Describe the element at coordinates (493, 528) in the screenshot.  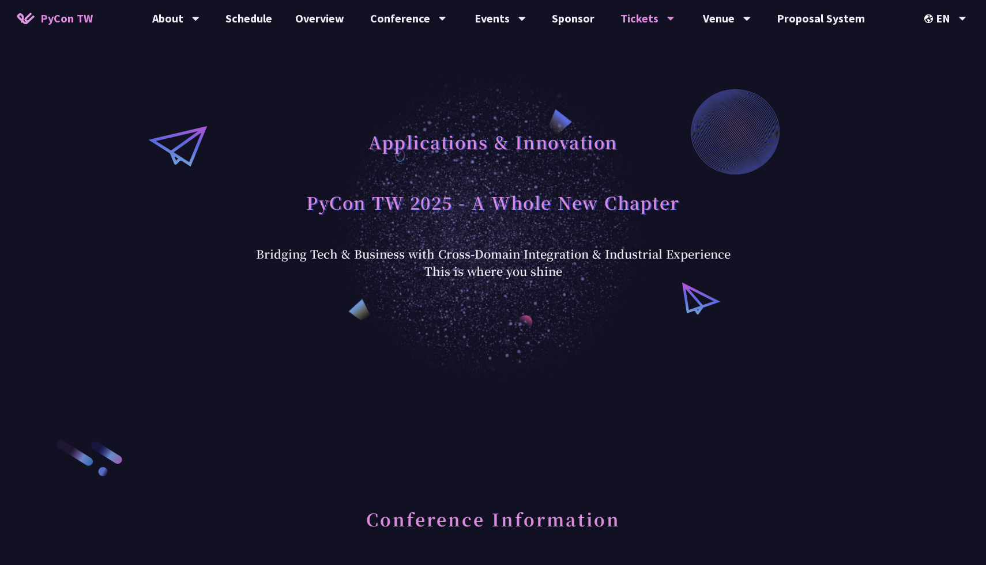
I see `h2: Conference Information` at that location.